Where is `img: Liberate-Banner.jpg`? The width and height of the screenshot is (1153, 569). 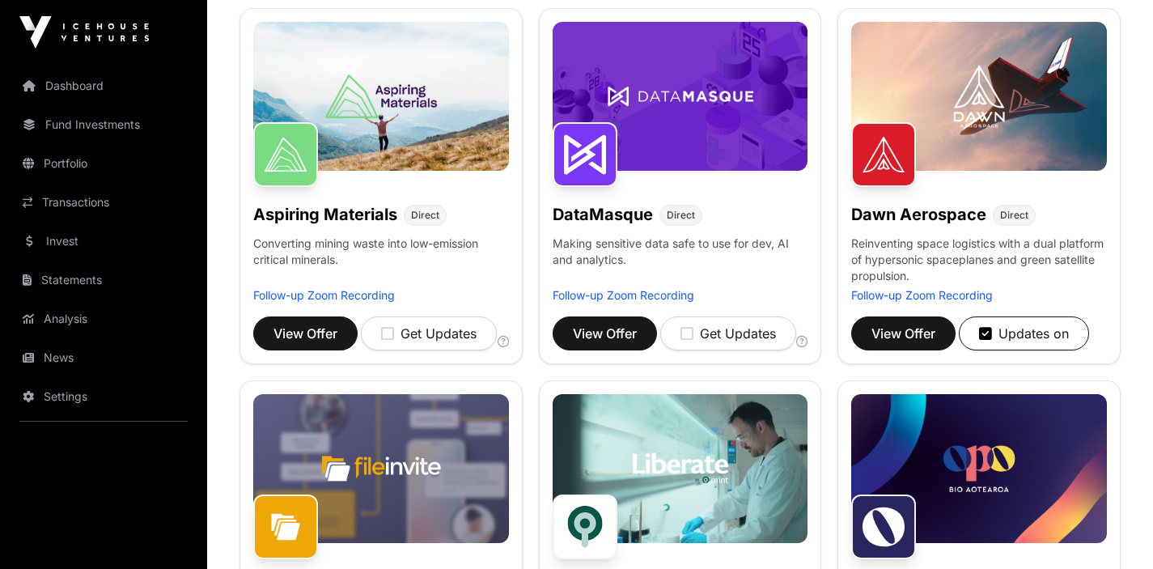 img: Liberate-Banner.jpg is located at coordinates (681, 469).